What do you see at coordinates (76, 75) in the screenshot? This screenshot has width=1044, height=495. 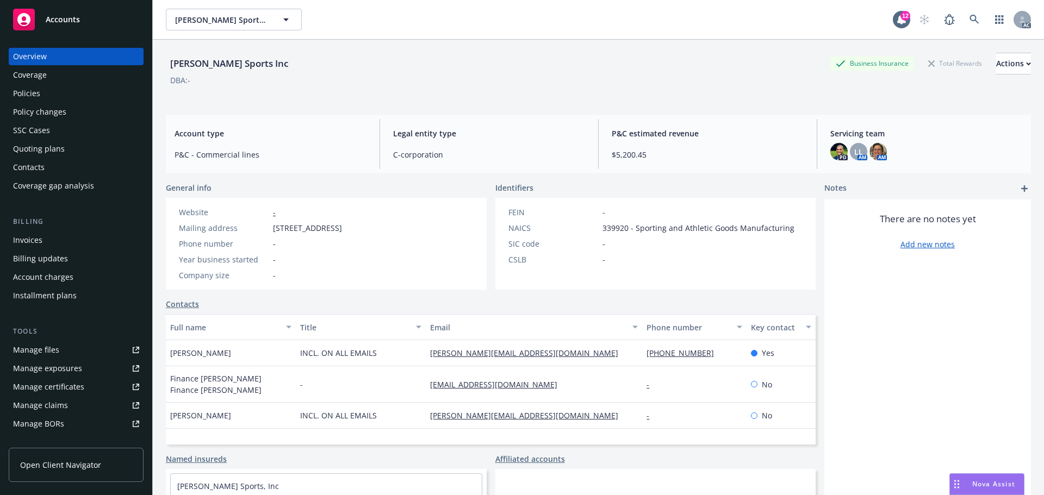 I see `a: Coverage` at bounding box center [76, 75].